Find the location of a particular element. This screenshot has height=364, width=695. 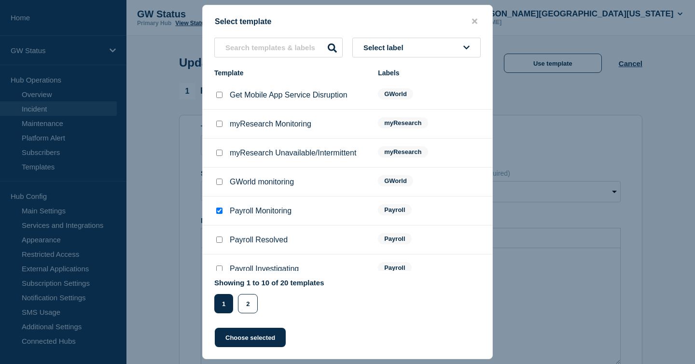

p: Payroll Resolved is located at coordinates (259, 240).